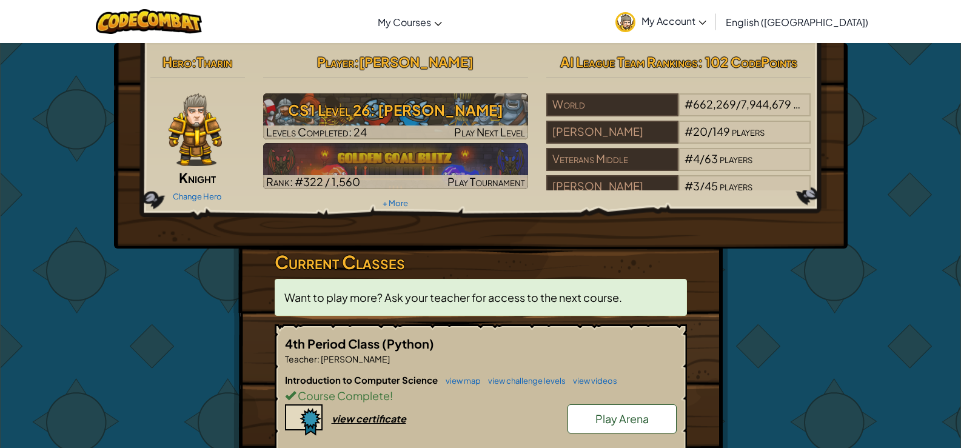  I want to click on img: CS1 Level 26: Wakka Maul, so click(396, 116).